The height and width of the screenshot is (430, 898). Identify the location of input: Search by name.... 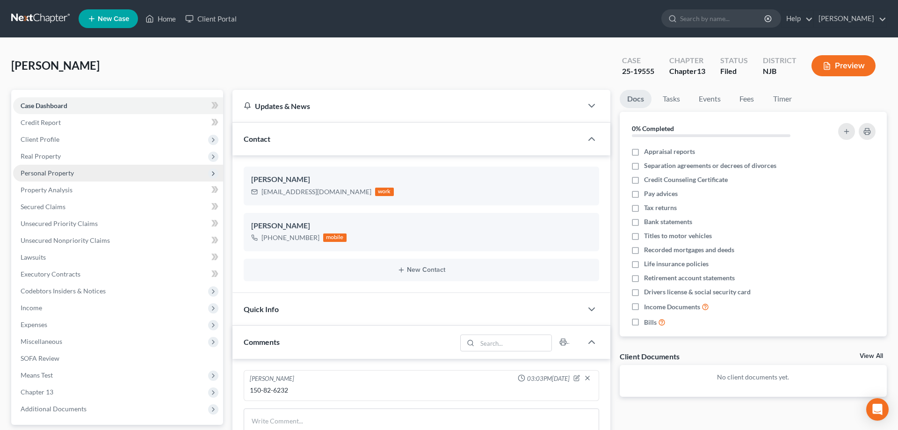
(723, 18).